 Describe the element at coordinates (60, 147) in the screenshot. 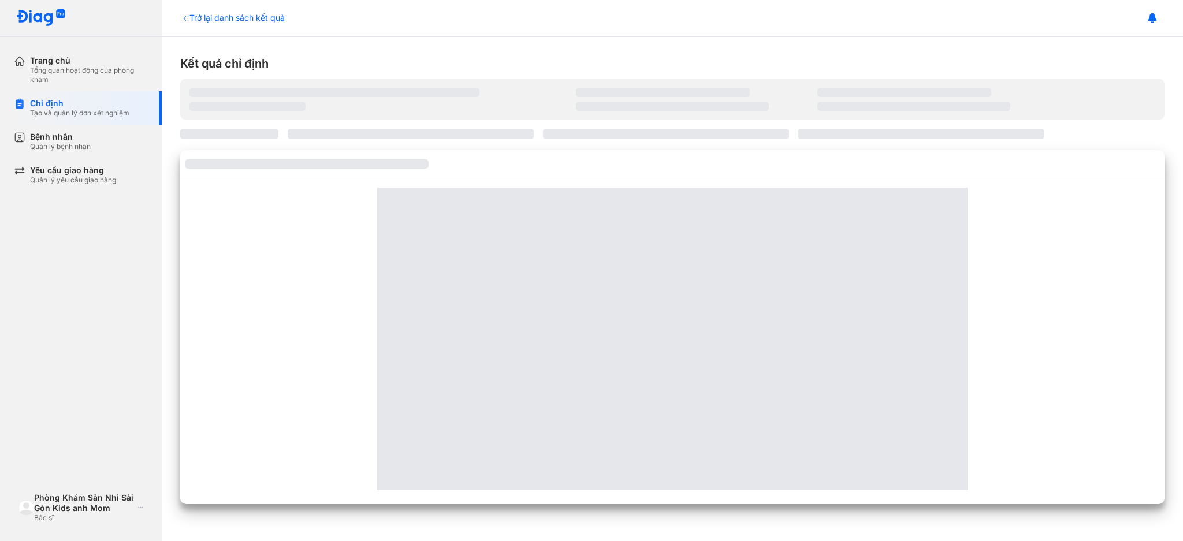

I see `div: Quản lý bệnh nhân` at that location.